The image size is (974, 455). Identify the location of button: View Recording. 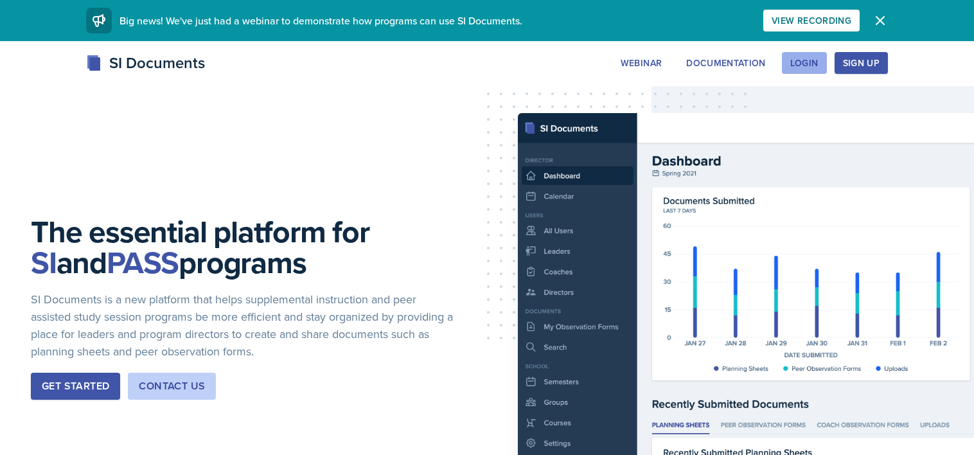
(811, 21).